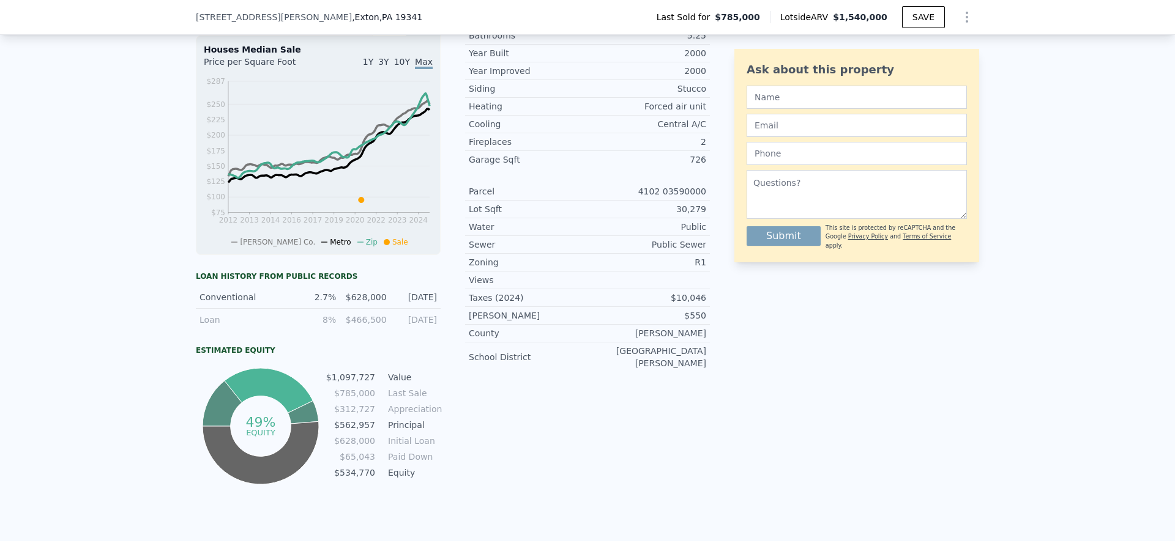 The image size is (1175, 557). Describe the element at coordinates (647, 192) in the screenshot. I see `div: 4102 03590000` at that location.